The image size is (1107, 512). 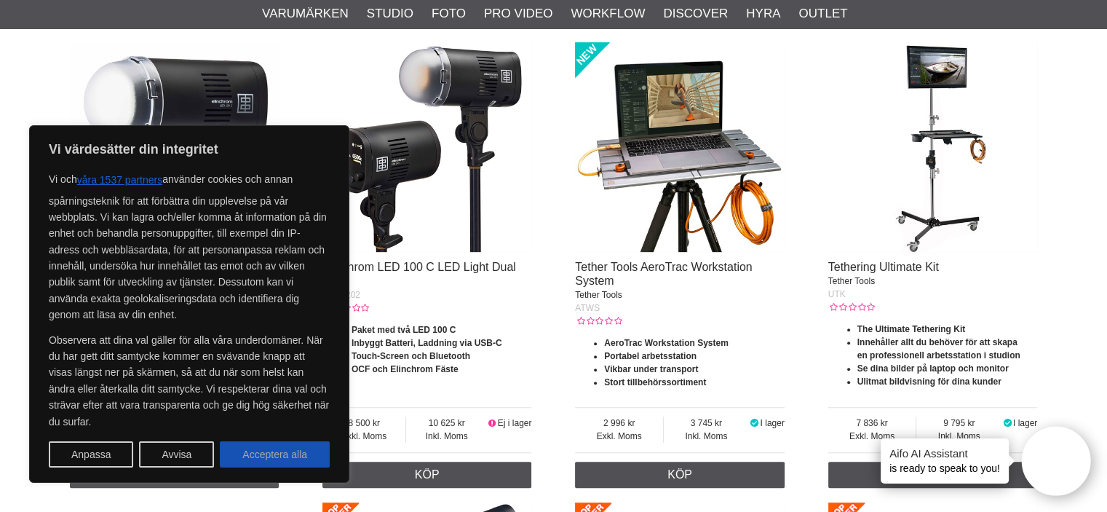 I want to click on a: Foto, so click(x=448, y=14).